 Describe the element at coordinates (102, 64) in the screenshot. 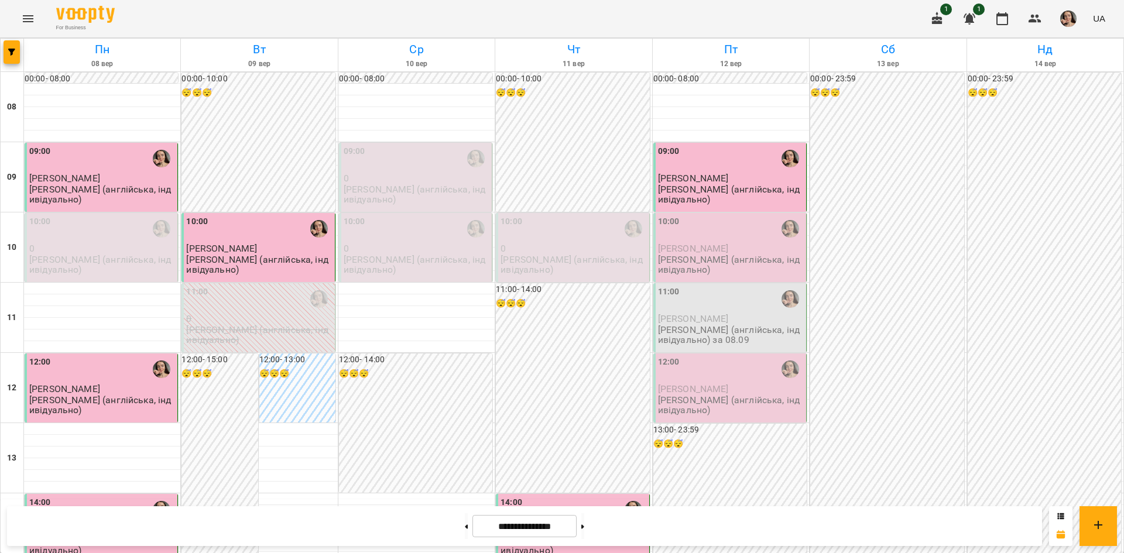

I see `h6: 08 вер` at that location.